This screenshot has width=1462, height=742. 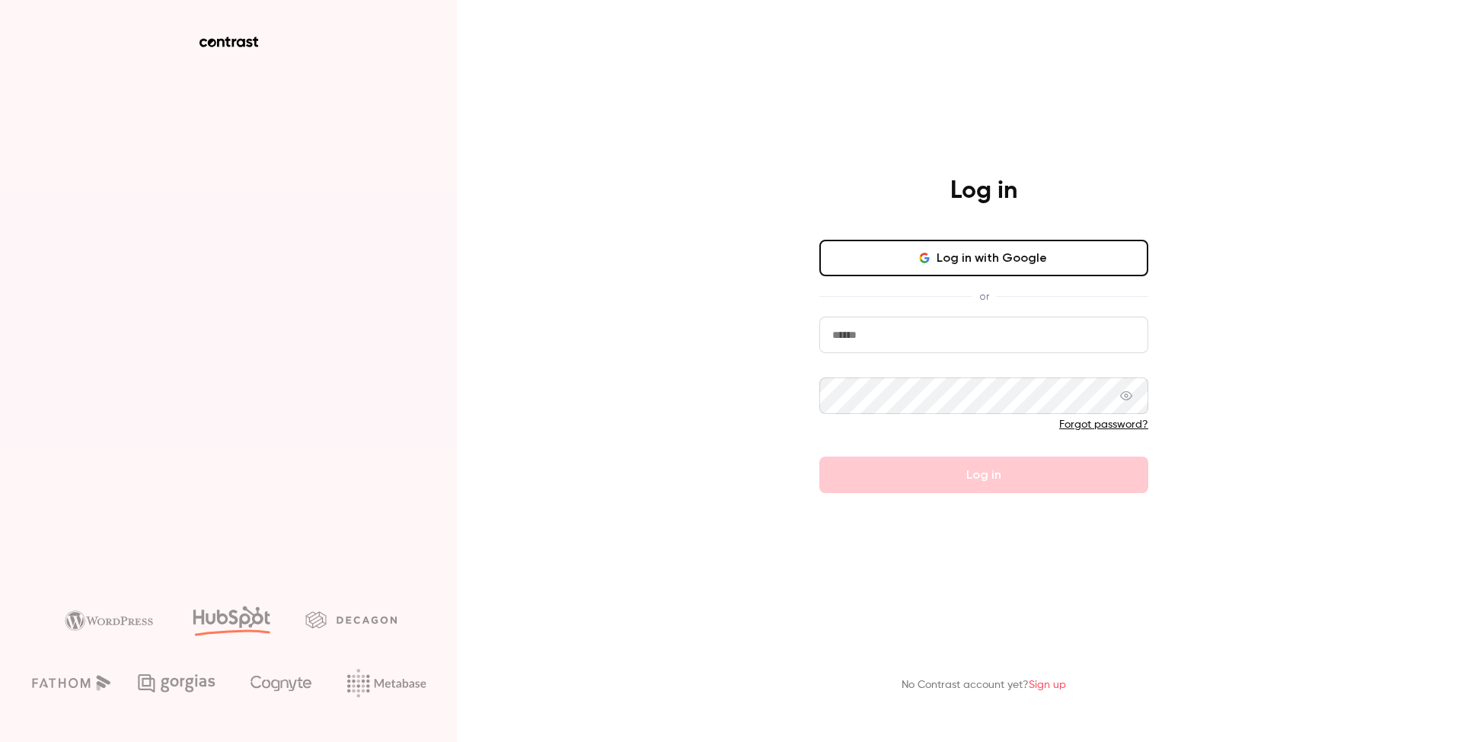 What do you see at coordinates (351, 620) in the screenshot?
I see `img: decagon` at bounding box center [351, 620].